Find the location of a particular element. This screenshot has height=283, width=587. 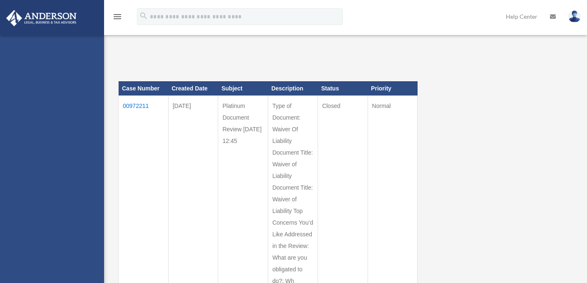

i: menu is located at coordinates (117, 17).